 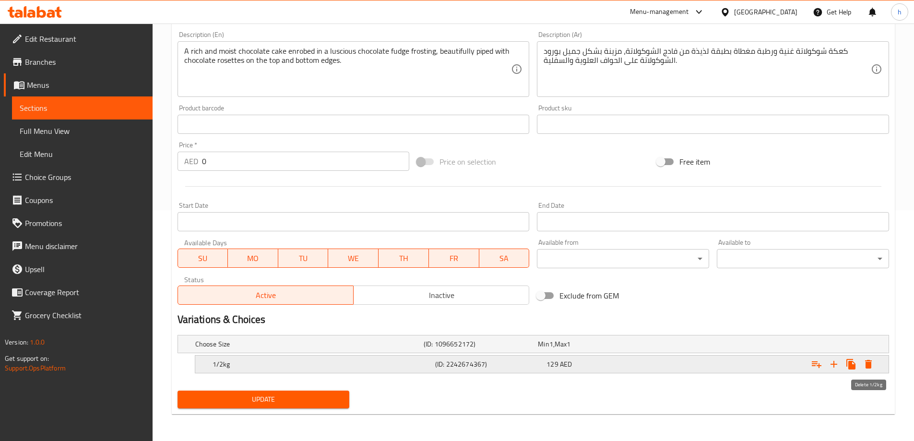 What do you see at coordinates (16, 342) in the screenshot?
I see `span: Version:` at bounding box center [16, 342].